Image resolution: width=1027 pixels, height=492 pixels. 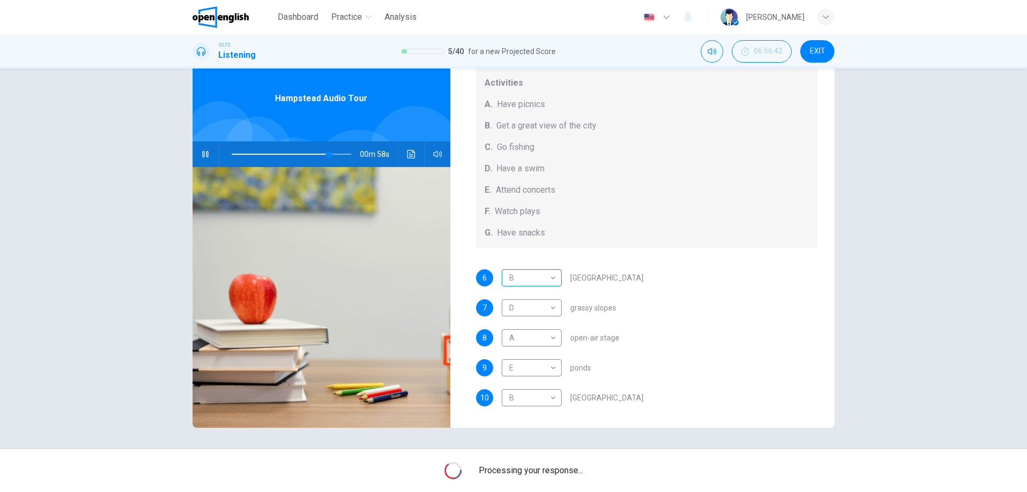 I want to click on button: Click to see the audio transcription, so click(x=411, y=154).